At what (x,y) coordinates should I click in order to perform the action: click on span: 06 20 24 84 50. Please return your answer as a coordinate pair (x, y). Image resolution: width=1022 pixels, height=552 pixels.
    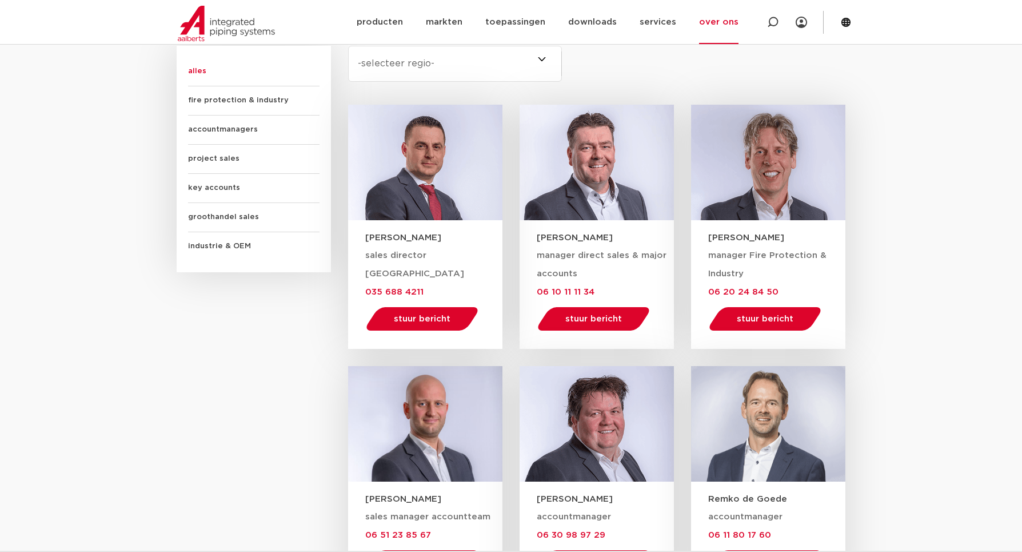
    Looking at the image, I should click on (743, 292).